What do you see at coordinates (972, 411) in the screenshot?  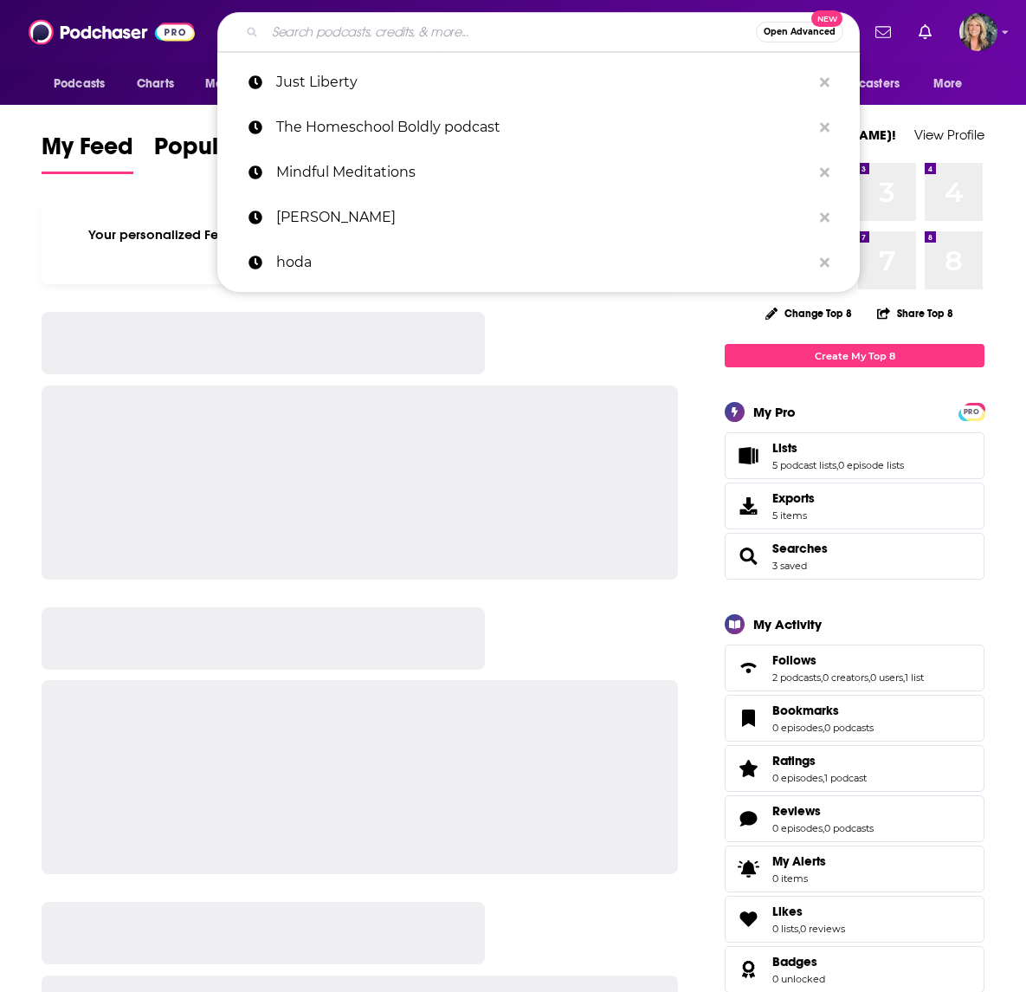 I see `span: PRO` at bounding box center [972, 411].